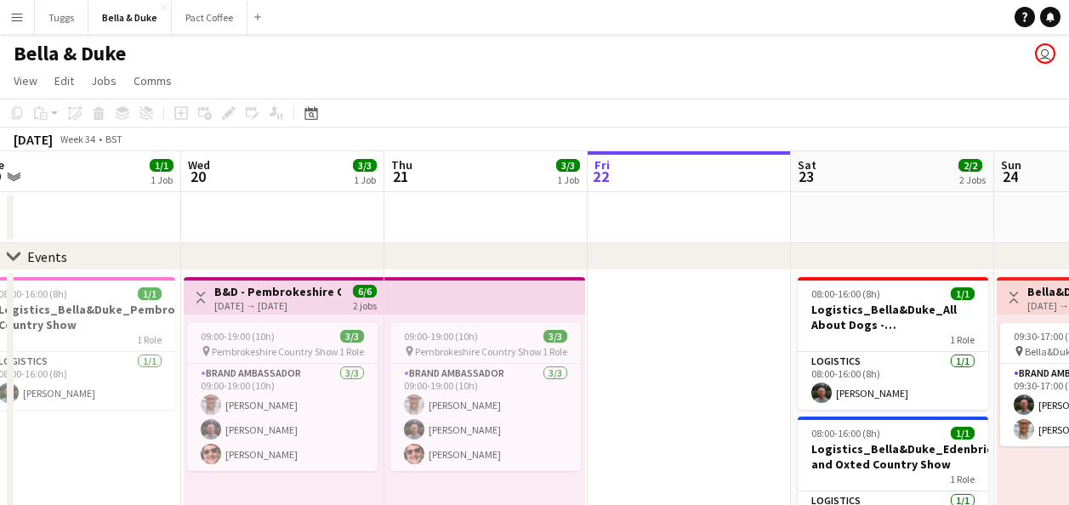  I want to click on div: Events, so click(47, 257).